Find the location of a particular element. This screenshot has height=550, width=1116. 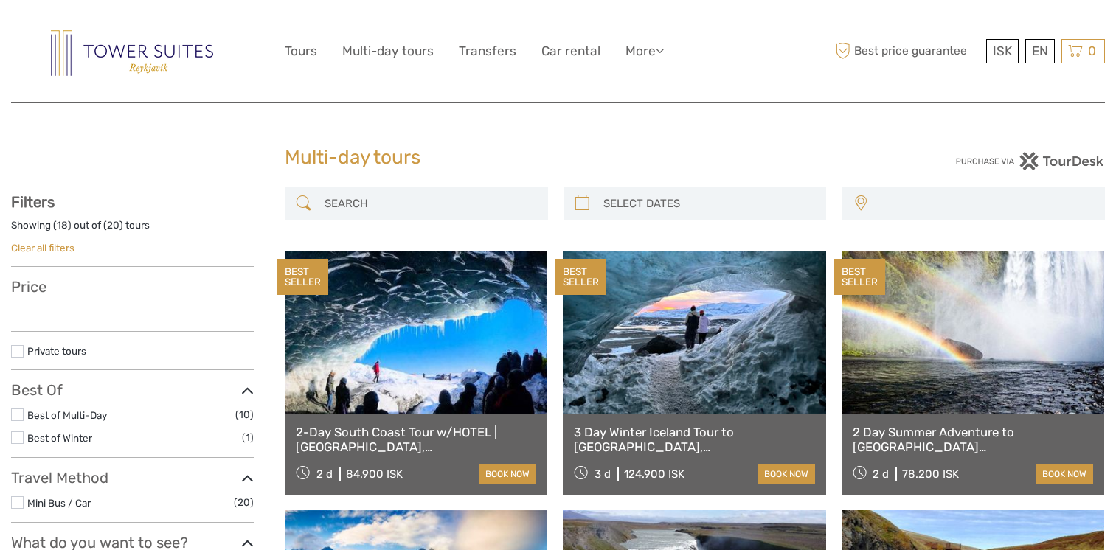

h3: Price is located at coordinates (132, 287).